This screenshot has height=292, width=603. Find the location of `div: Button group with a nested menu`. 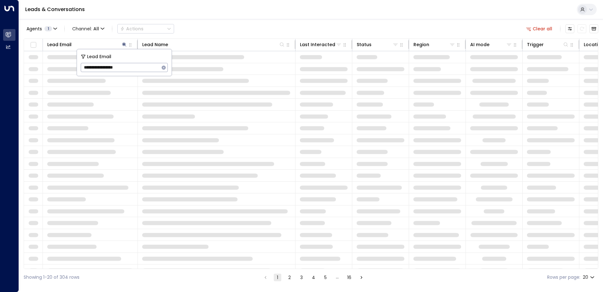

div: Button group with a nested menu is located at coordinates (146, 29).